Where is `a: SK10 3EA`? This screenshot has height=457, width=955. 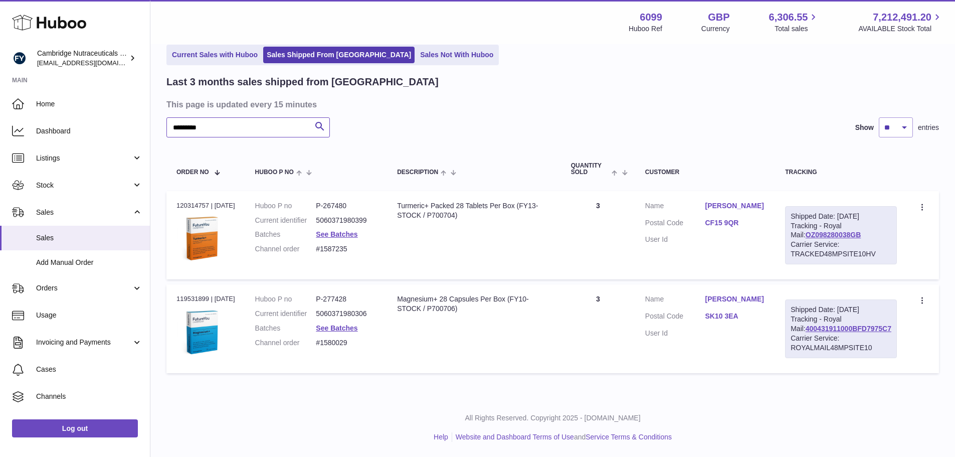
a: SK10 3EA is located at coordinates (736, 316).